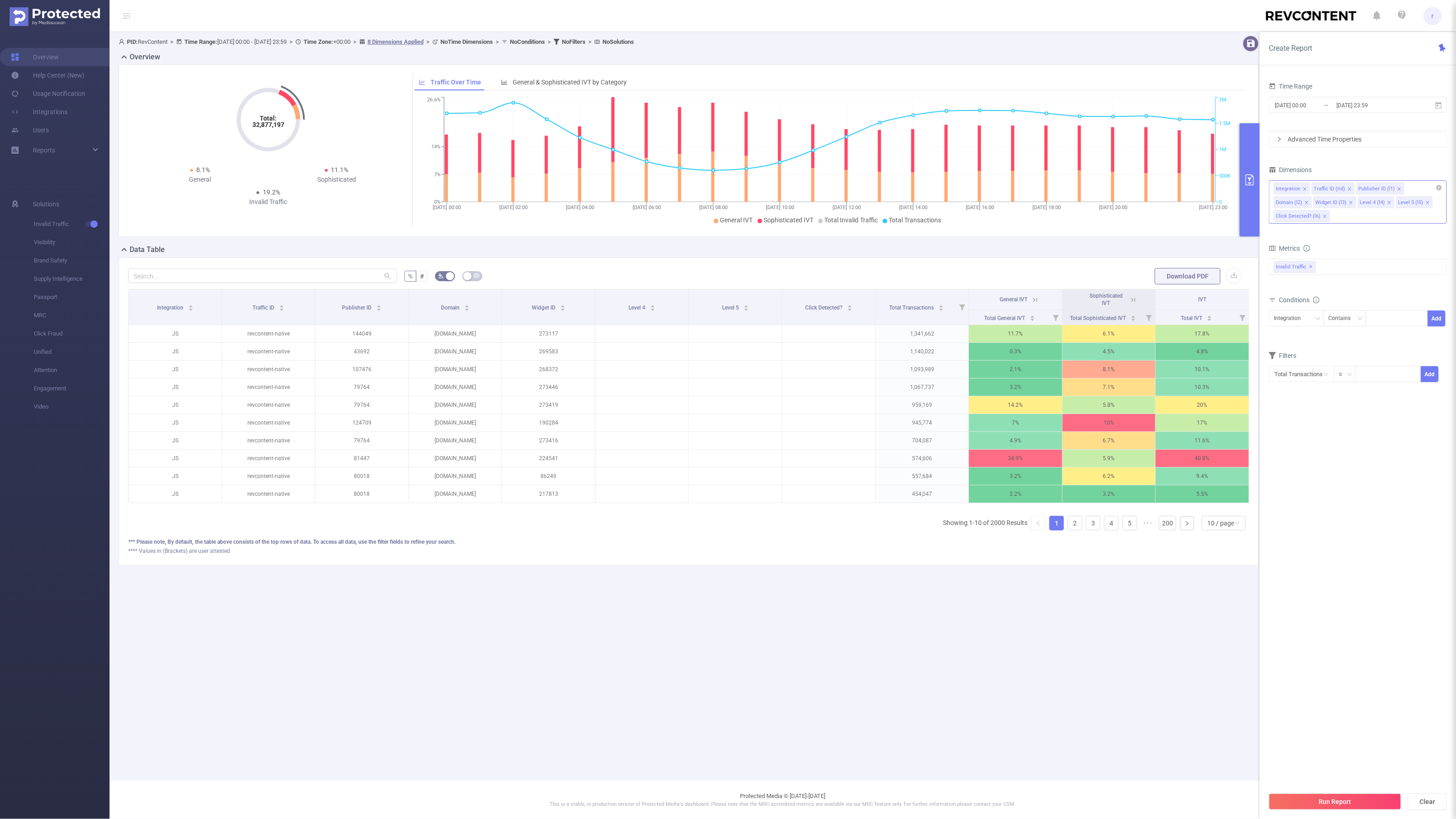  Describe the element at coordinates (1016, 334) in the screenshot. I see `p: 11.7%` at that location.